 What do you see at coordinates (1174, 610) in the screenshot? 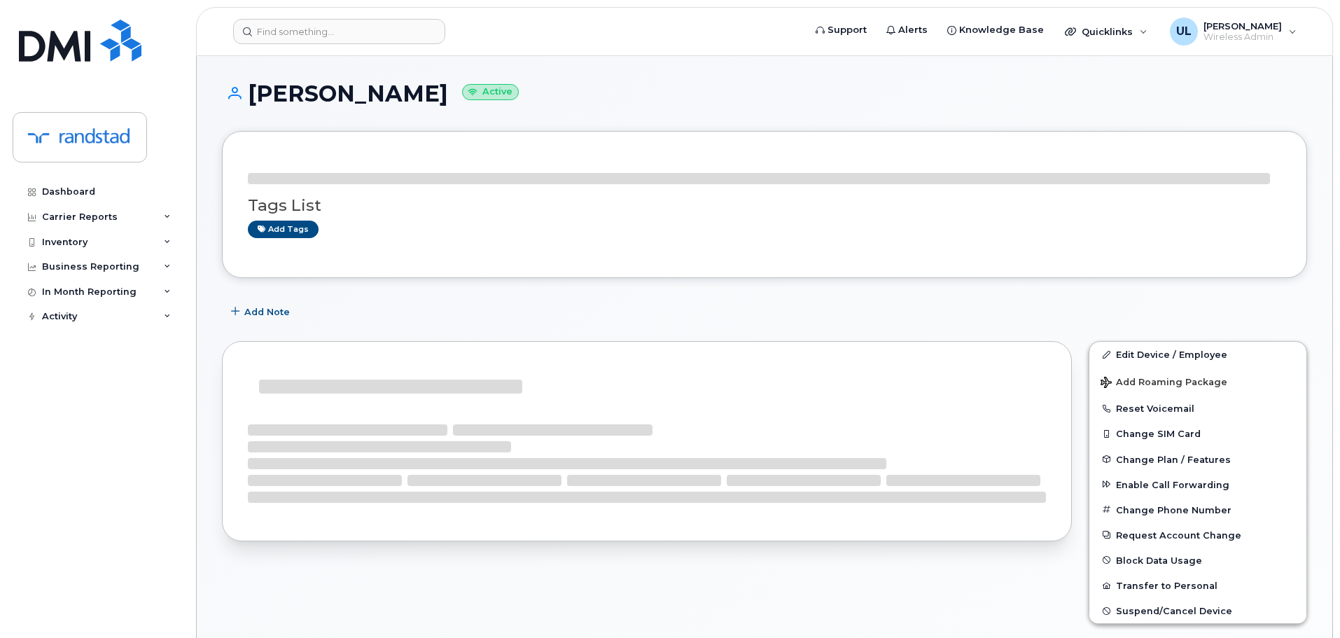
I see `span: Suspend/Cancel Device` at bounding box center [1174, 610].